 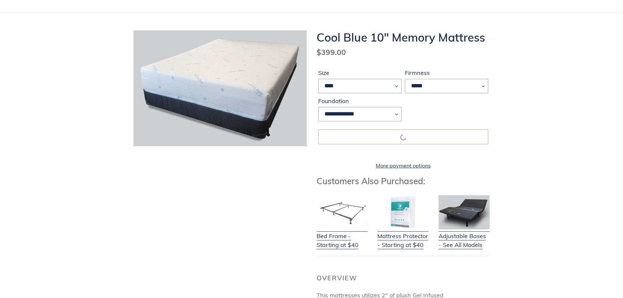 I want to click on h2: Overview, so click(x=403, y=278).